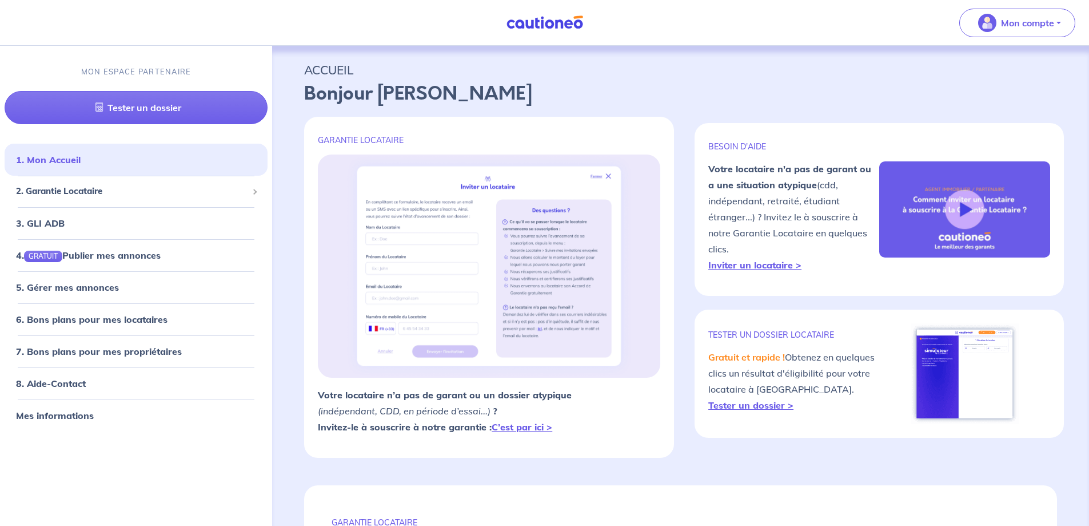 Image resolution: width=1089 pixels, height=526 pixels. I want to click on em: Gratuit et rapide !, so click(747, 357).